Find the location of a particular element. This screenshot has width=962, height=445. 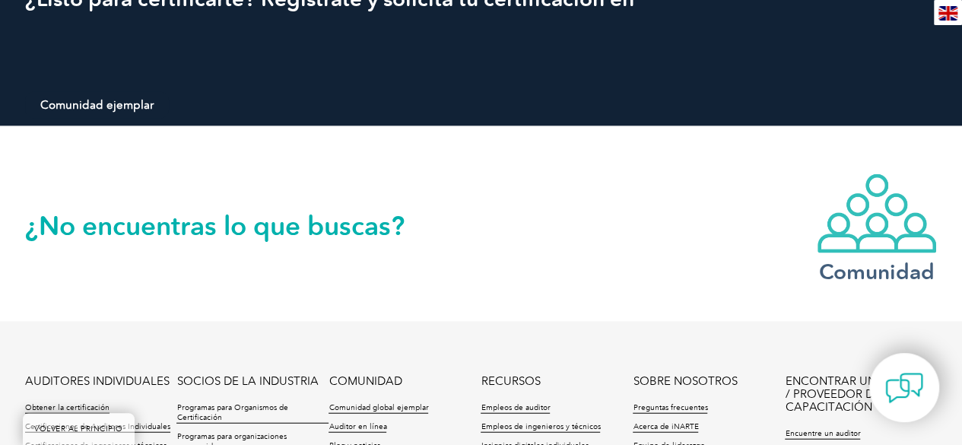

a: COMUNIDAD is located at coordinates (365, 381).